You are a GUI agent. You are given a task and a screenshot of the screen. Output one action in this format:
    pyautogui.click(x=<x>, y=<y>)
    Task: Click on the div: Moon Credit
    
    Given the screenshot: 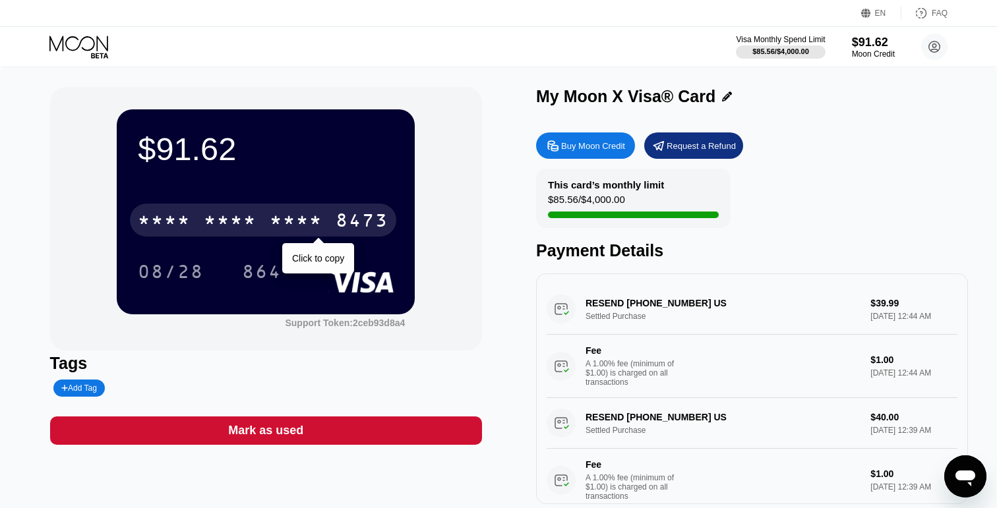 What is the action you would take?
    pyautogui.click(x=873, y=54)
    